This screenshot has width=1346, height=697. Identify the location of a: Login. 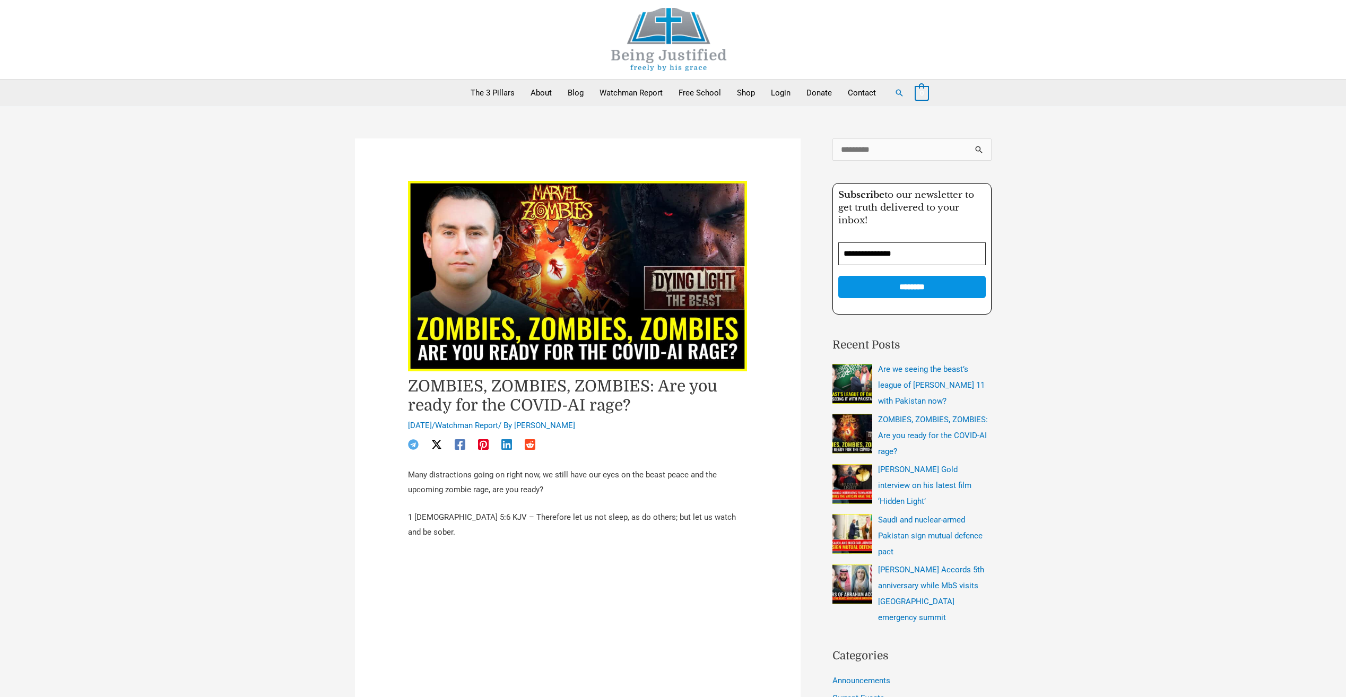
(780, 93).